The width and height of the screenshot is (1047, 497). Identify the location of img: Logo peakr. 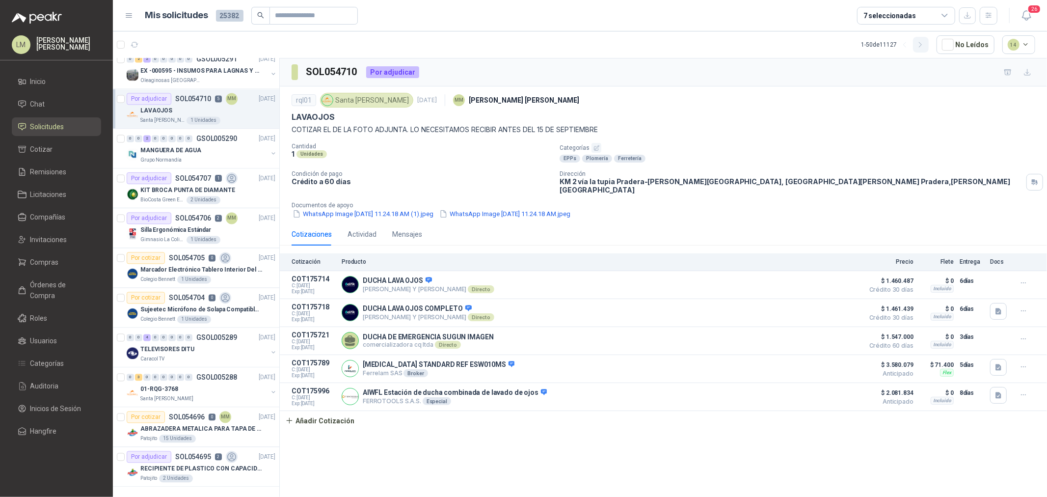
(37, 18).